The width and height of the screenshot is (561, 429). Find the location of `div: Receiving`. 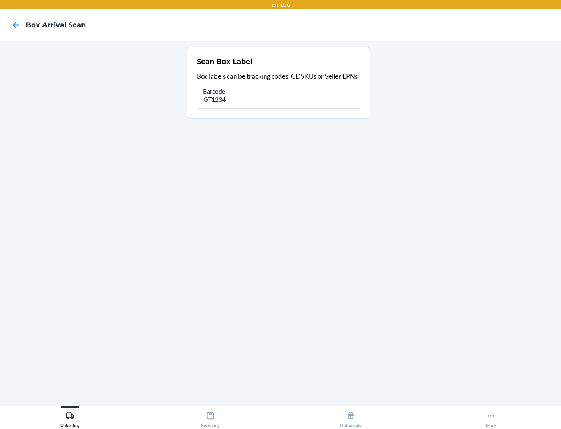

div: Receiving is located at coordinates (210, 418).